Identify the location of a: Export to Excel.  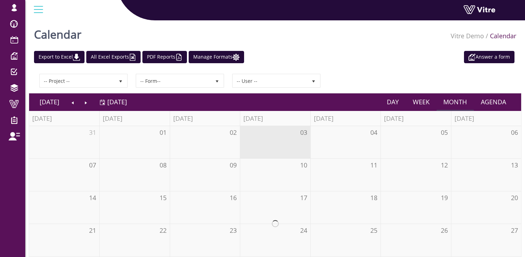
(59, 57).